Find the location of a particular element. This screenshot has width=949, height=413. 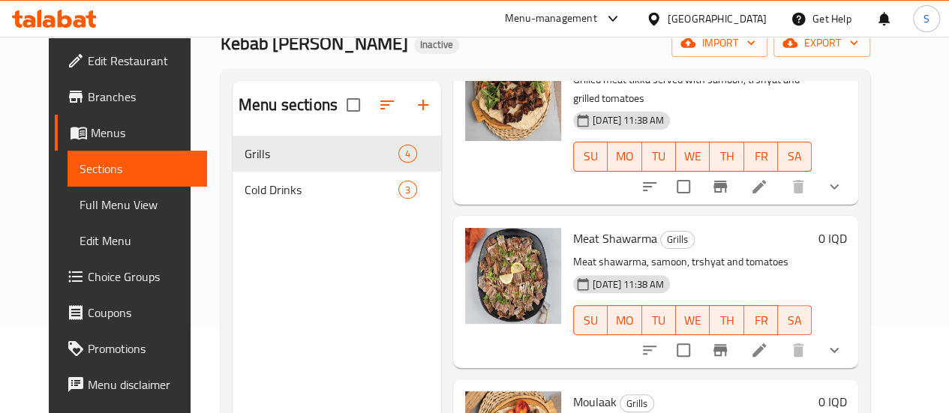

div: Inactive is located at coordinates (437, 45).